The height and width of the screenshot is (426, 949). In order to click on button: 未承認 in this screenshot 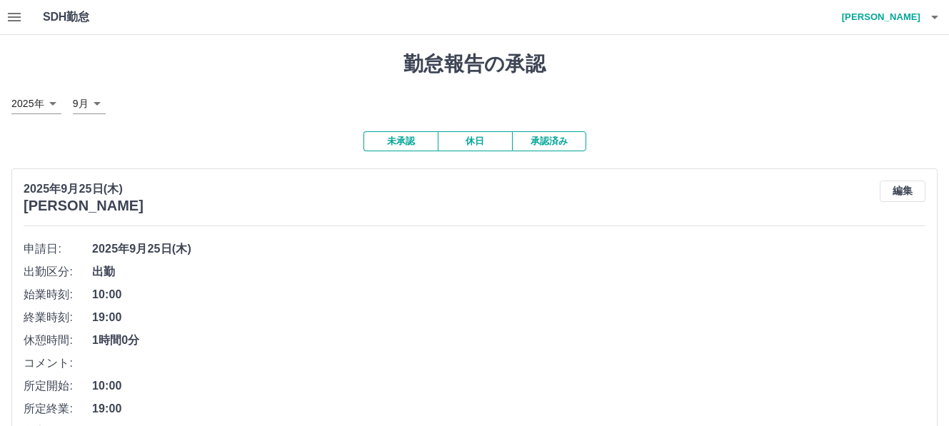, I will do `click(400, 141)`.